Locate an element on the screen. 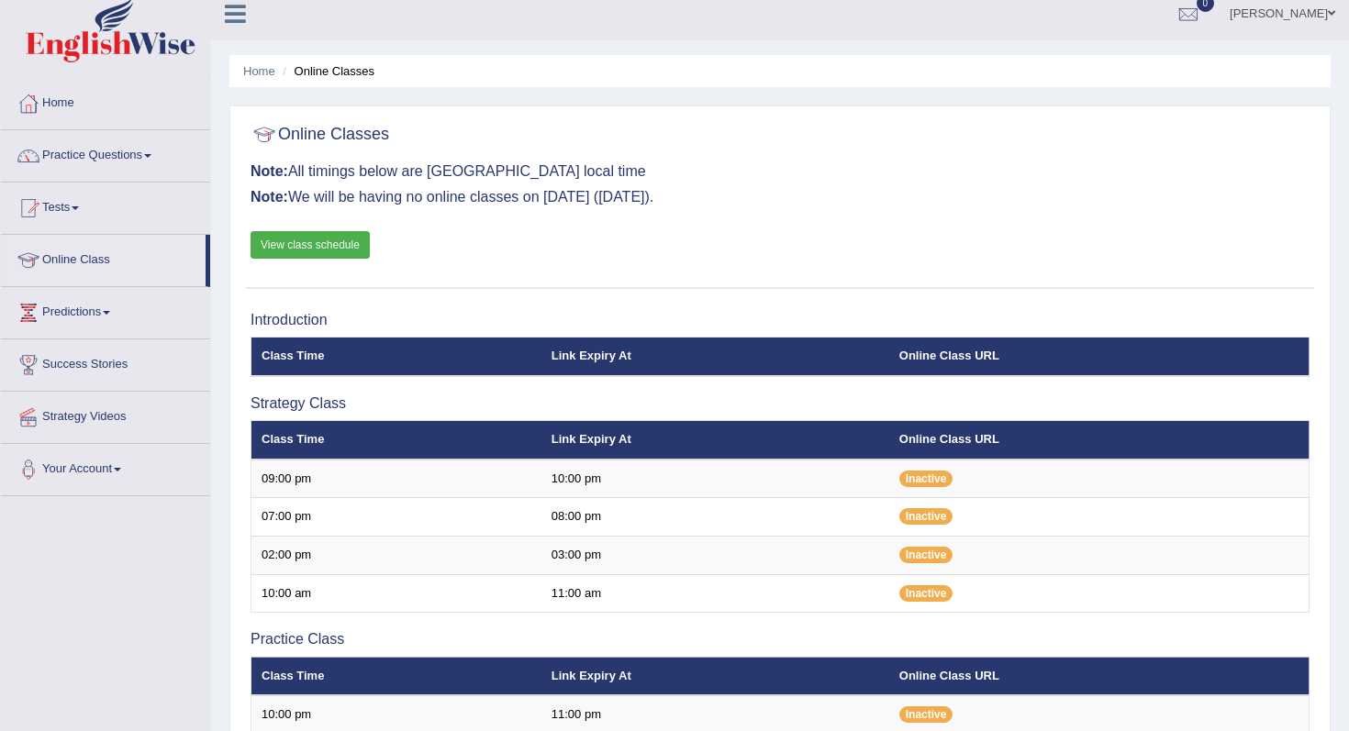 This screenshot has width=1349, height=731. h3: Practice Class is located at coordinates (780, 640).